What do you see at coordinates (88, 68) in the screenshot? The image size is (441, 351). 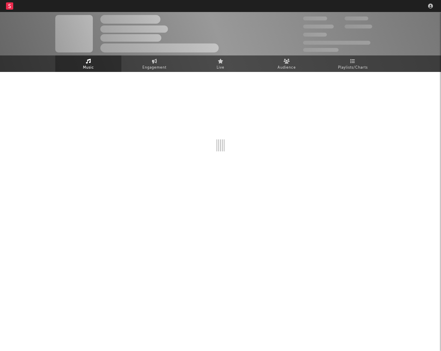 I see `span: Music` at bounding box center [88, 68].